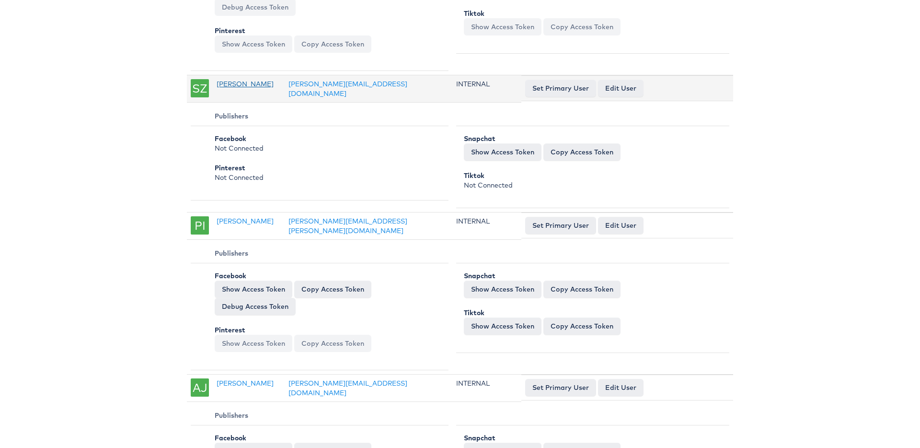 This screenshot has height=448, width=920. Describe the element at coordinates (200, 387) in the screenshot. I see `div: AJ` at that location.